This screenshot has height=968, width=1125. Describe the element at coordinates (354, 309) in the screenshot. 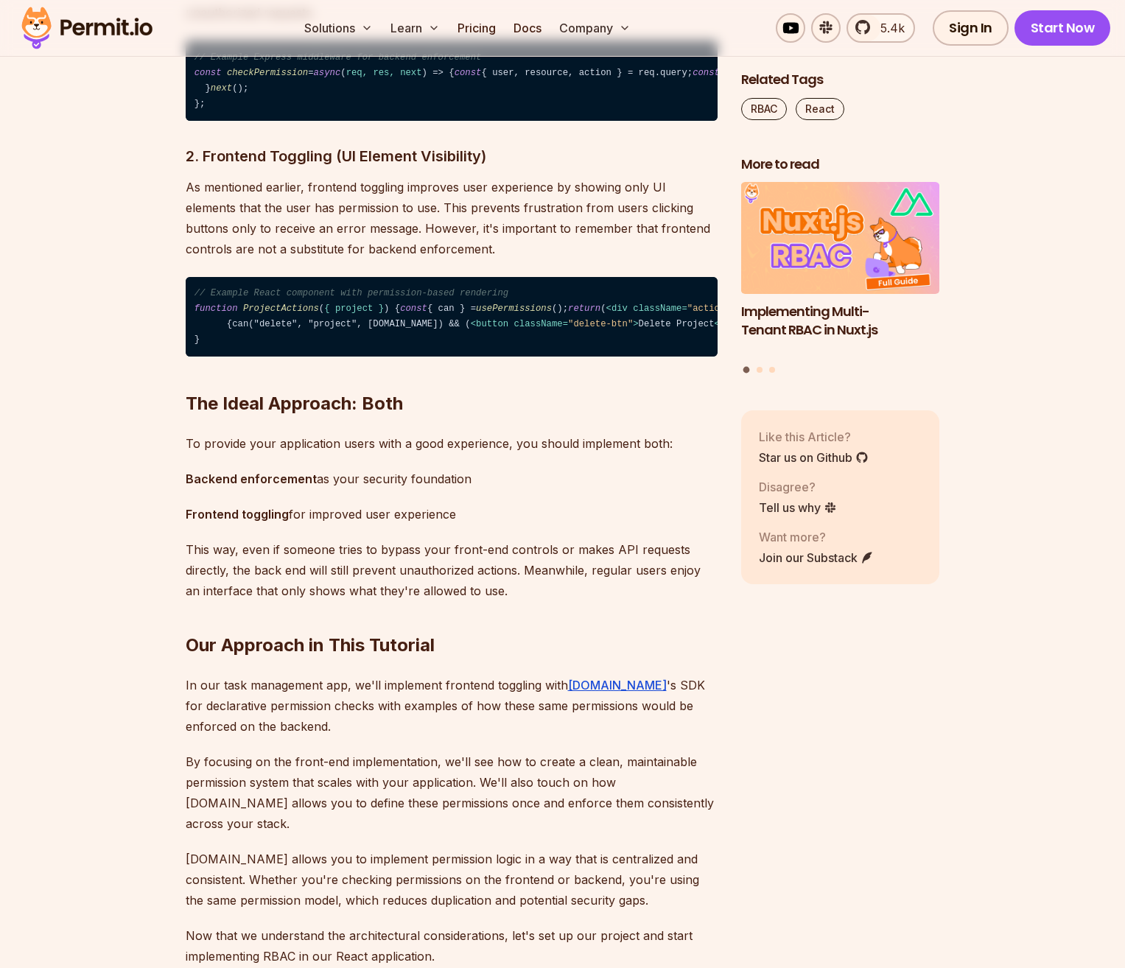

I see `span: { project }` at that location.